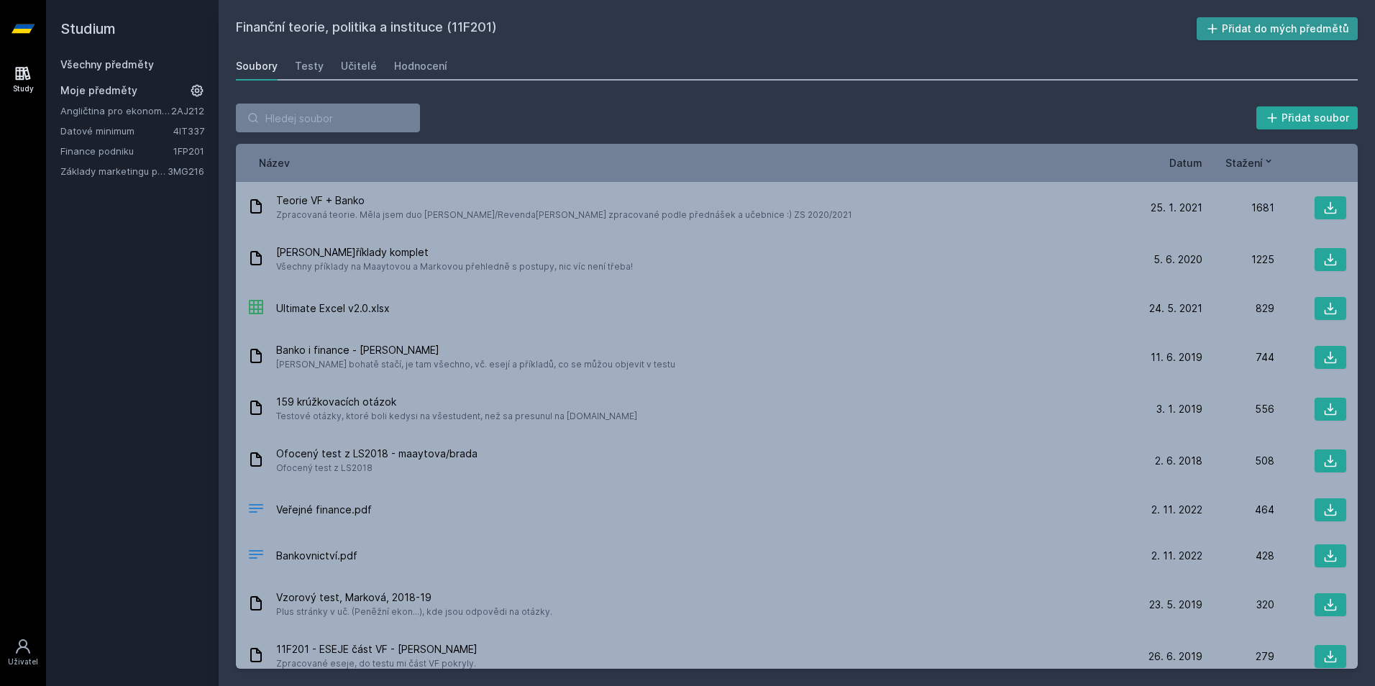 This screenshot has width=1375, height=686. Describe the element at coordinates (1238, 605) in the screenshot. I see `div: 320` at that location.